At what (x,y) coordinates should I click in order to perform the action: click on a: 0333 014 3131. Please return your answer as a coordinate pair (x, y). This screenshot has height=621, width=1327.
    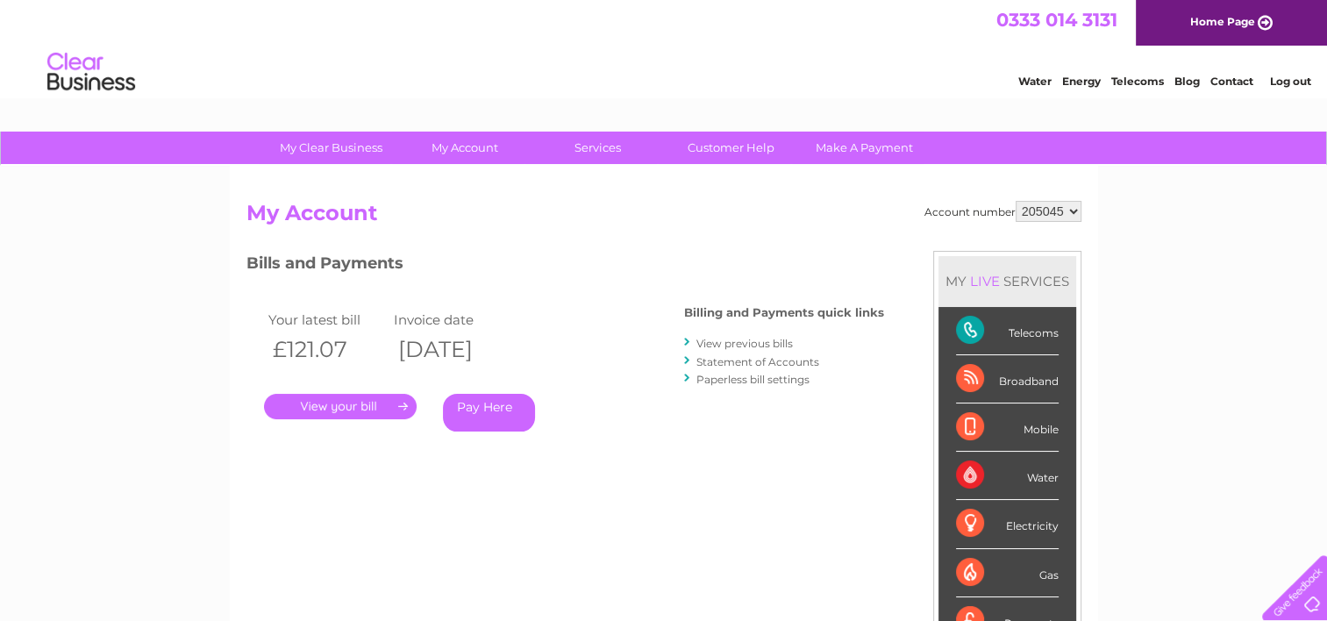
    Looking at the image, I should click on (1057, 19).